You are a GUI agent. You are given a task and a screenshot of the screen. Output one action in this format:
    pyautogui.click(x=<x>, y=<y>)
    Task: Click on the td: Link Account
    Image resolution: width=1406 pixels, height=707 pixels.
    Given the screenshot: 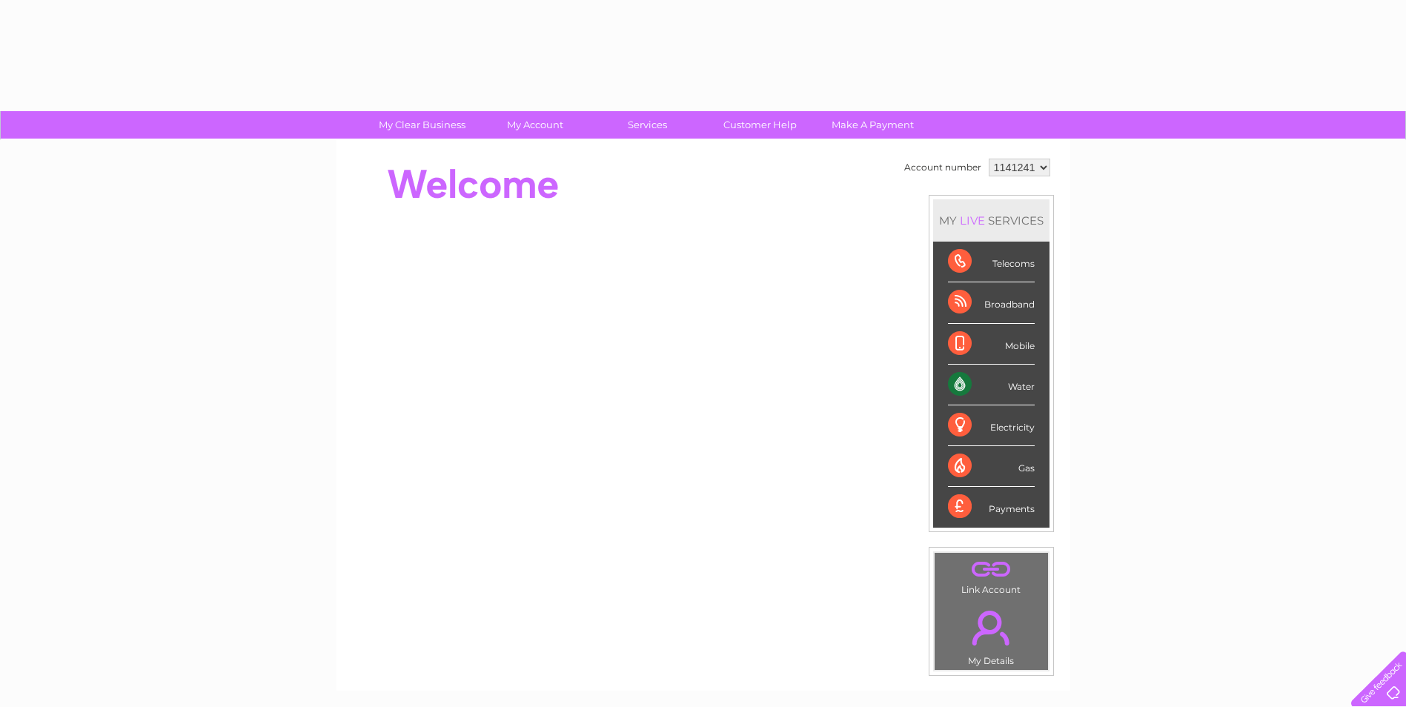 What is the action you would take?
    pyautogui.click(x=991, y=575)
    